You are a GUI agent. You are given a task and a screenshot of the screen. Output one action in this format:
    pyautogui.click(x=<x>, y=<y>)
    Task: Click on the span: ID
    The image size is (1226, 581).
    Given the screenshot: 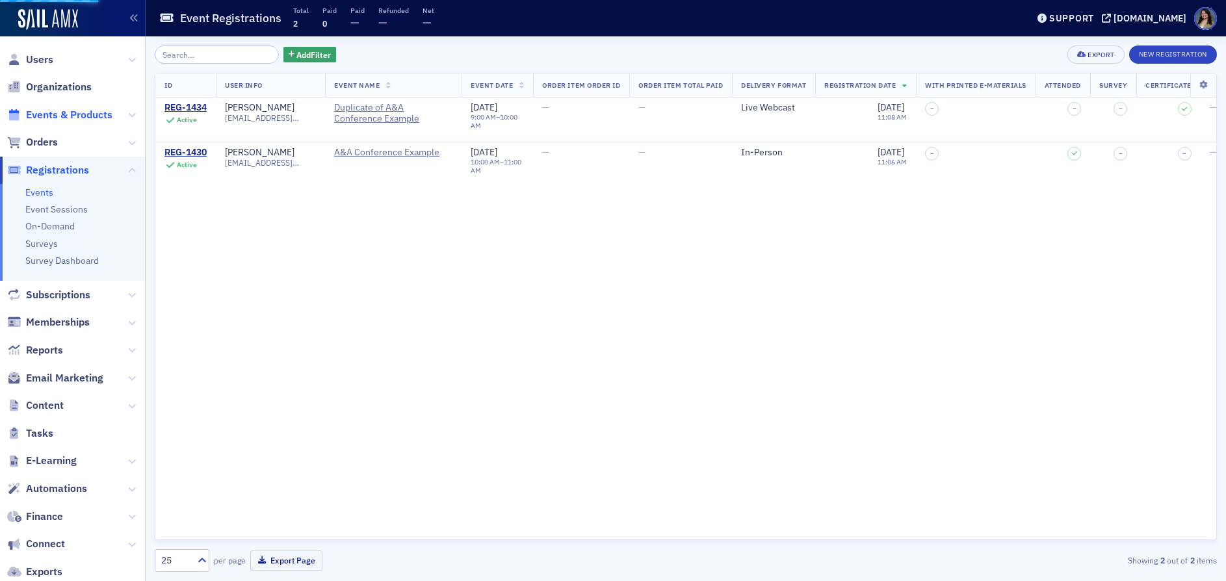 What is the action you would take?
    pyautogui.click(x=168, y=85)
    